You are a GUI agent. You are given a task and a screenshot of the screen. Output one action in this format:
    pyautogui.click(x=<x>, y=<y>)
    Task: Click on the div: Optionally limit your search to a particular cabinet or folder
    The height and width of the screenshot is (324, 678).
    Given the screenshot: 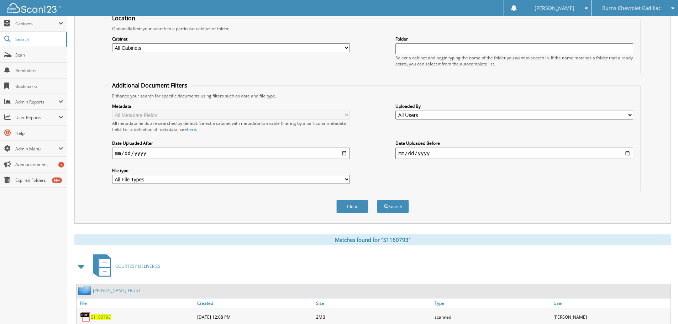 What is the action you would take?
    pyautogui.click(x=373, y=28)
    